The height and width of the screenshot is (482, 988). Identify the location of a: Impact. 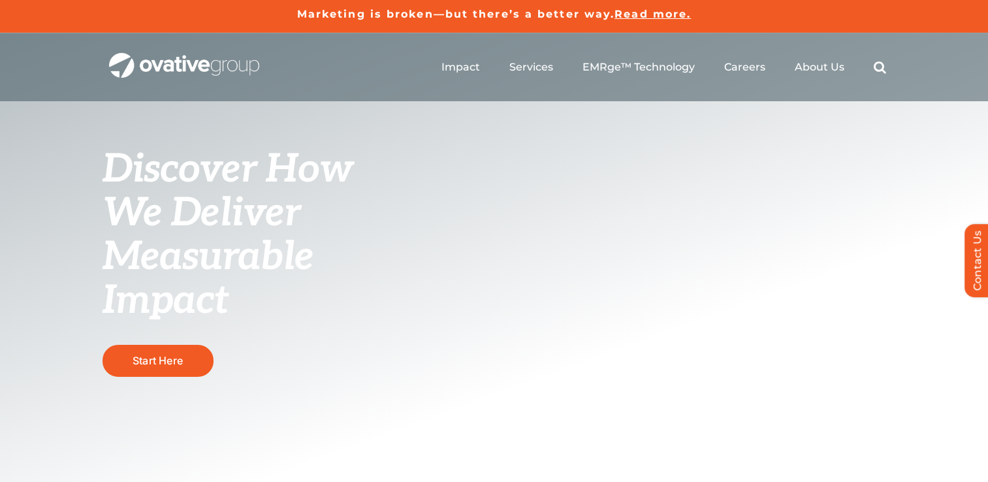
(460, 67).